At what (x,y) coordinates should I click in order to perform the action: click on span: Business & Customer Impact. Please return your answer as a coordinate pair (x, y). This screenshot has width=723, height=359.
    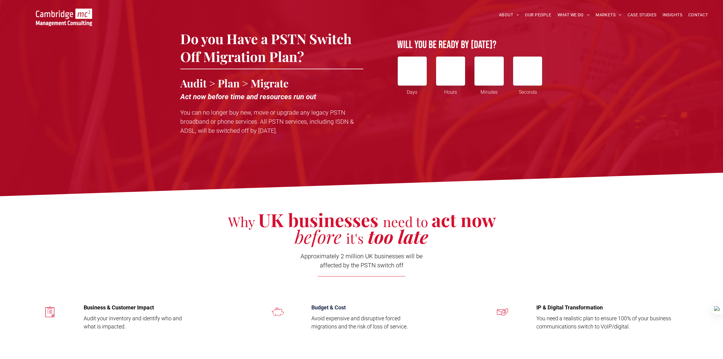
    Looking at the image, I should click on (119, 307).